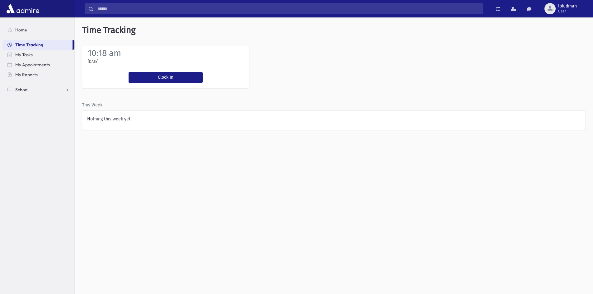 Image resolution: width=593 pixels, height=294 pixels. I want to click on input: Search, so click(288, 9).